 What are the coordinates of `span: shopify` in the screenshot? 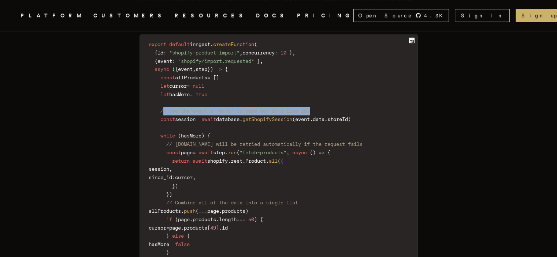 It's located at (217, 161).